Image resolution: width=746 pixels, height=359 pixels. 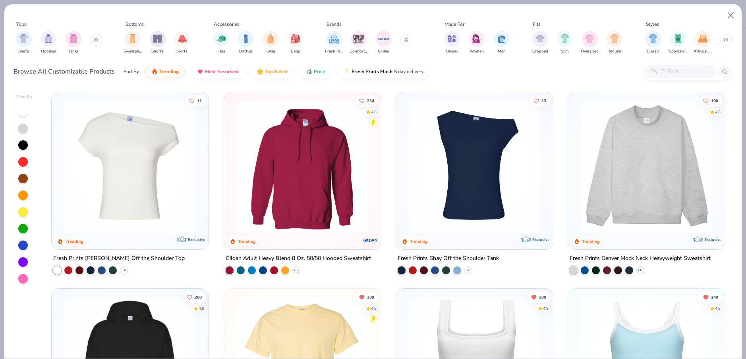 I want to click on span: Oversized, so click(x=590, y=51).